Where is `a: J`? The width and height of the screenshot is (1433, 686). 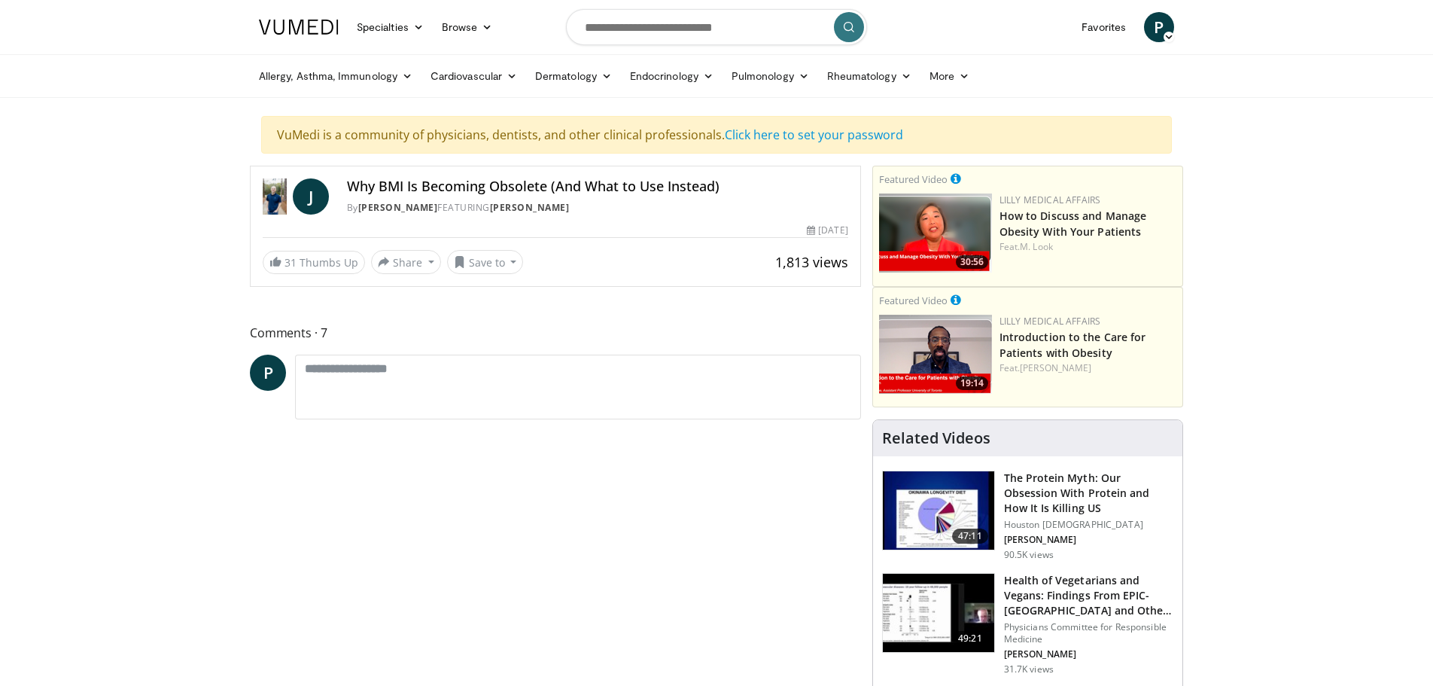
a: J is located at coordinates (311, 196).